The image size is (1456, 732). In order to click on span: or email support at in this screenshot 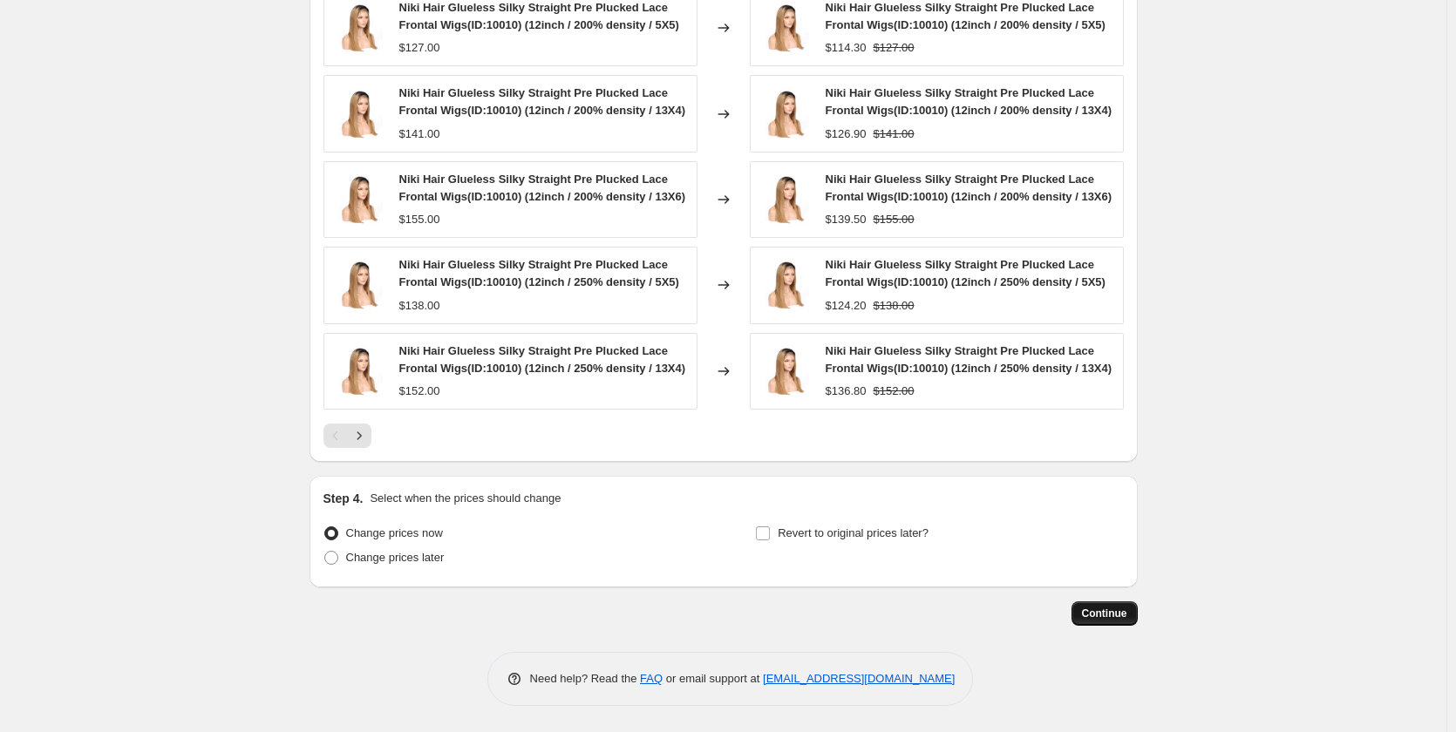, I will do `click(712, 678)`.